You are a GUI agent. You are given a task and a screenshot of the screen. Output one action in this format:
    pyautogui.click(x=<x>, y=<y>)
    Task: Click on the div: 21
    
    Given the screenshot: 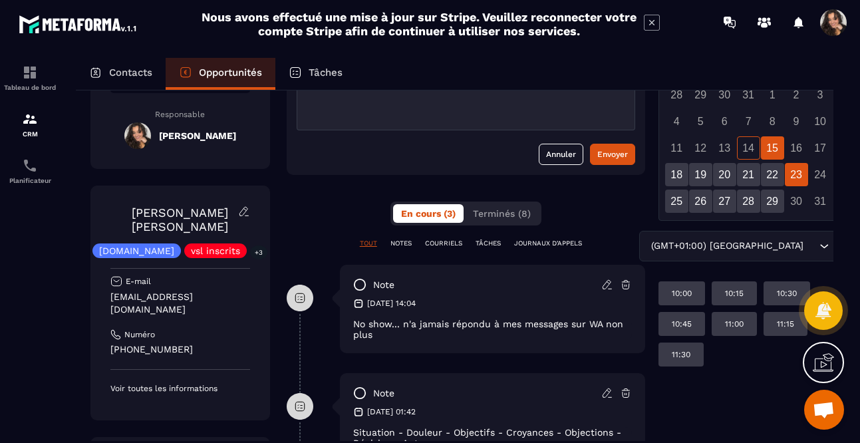 What is the action you would take?
    pyautogui.click(x=748, y=174)
    